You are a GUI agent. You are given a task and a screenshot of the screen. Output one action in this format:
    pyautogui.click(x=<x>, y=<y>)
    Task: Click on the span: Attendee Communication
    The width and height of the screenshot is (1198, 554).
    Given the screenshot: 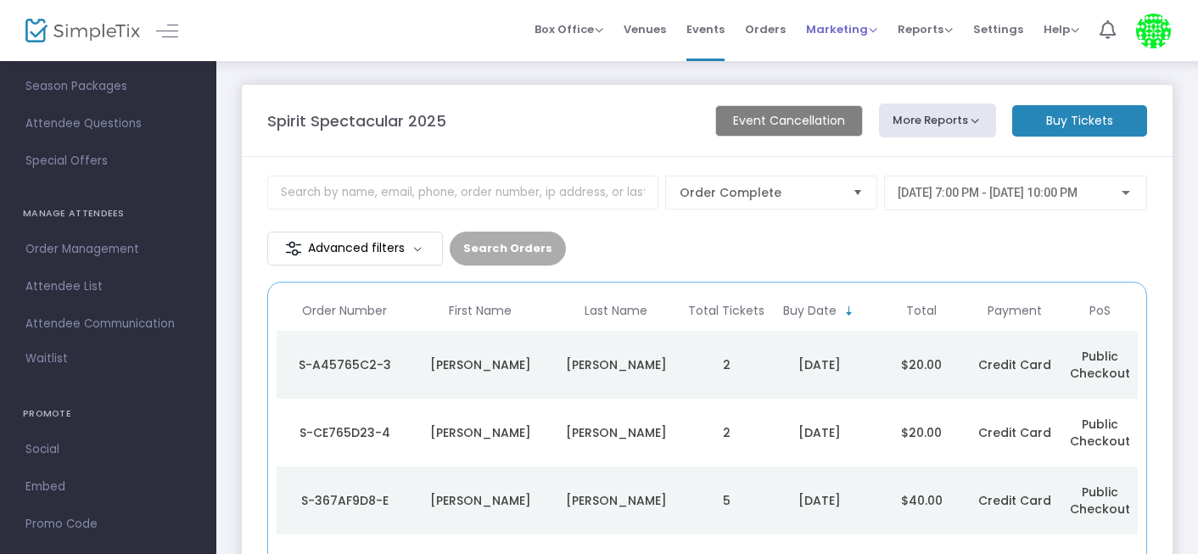 What is the action you would take?
    pyautogui.click(x=108, y=324)
    